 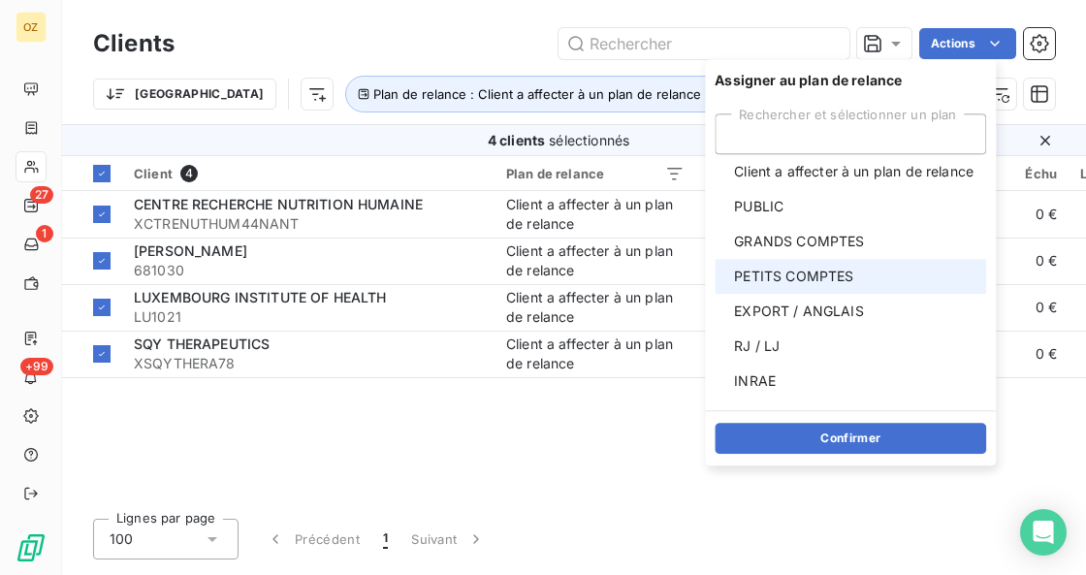 I want to click on div: Échu, so click(x=1007, y=174).